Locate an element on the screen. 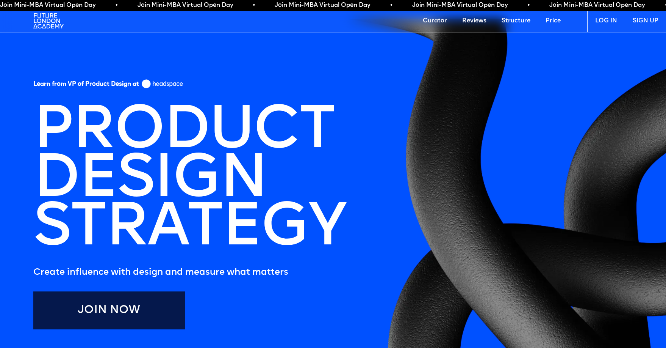  a: LOG IN is located at coordinates (606, 21).